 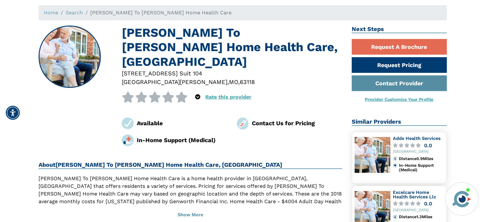 I want to click on a: Search, so click(x=74, y=12).